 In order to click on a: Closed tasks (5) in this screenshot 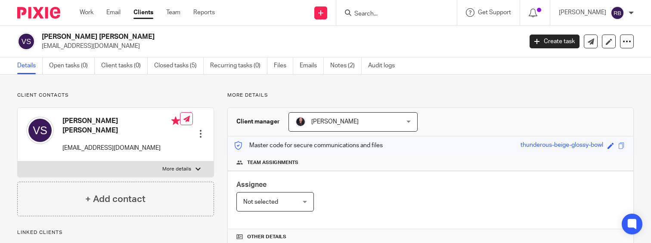, I will do `click(179, 65)`.